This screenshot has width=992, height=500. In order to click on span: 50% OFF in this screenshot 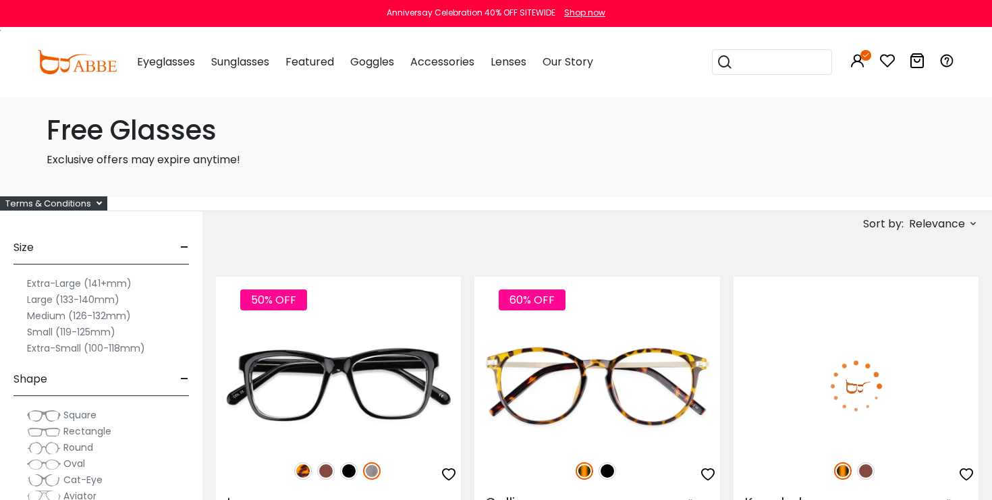, I will do `click(273, 299)`.